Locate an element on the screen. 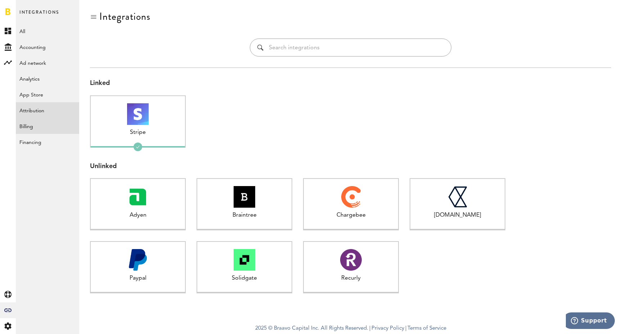 Image resolution: width=622 pixels, height=334 pixels. span: Support is located at coordinates (28, 8).